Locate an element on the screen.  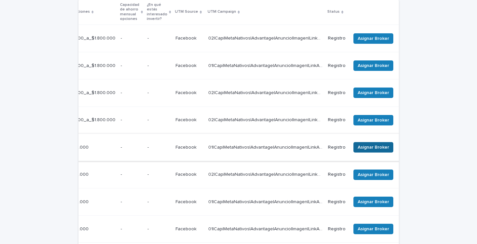
p: Capacidad de ahorro mensual opciones is located at coordinates (129, 12).